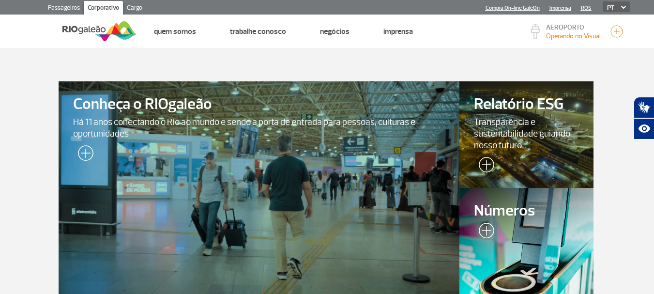  What do you see at coordinates (527, 134) in the screenshot?
I see `span: Transparência e sustentabilidade guiando nosso futuro` at bounding box center [527, 134].